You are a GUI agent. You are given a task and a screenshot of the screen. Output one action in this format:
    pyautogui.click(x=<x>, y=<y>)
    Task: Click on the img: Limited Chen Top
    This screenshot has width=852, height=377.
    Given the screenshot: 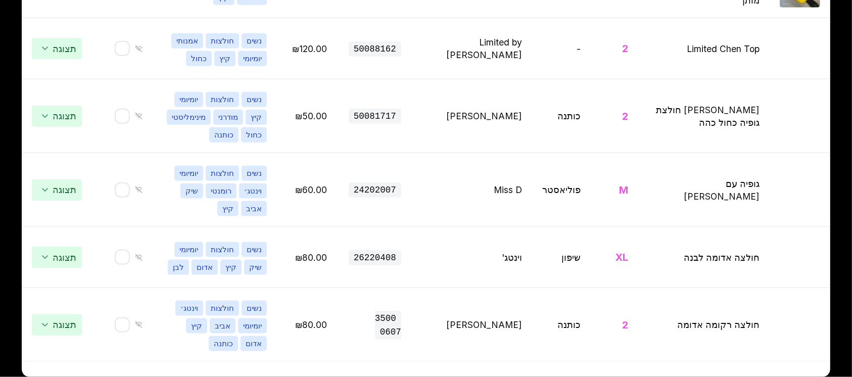 What is the action you would take?
    pyautogui.click(x=800, y=49)
    